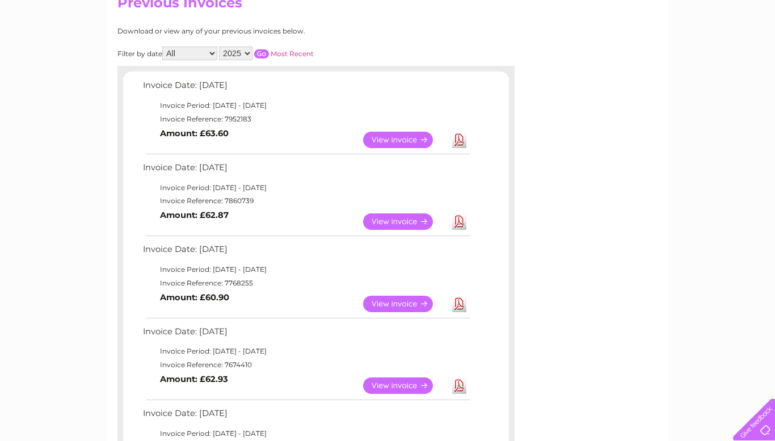 The height and width of the screenshot is (441, 775). I want to click on a: Water, so click(586, 52).